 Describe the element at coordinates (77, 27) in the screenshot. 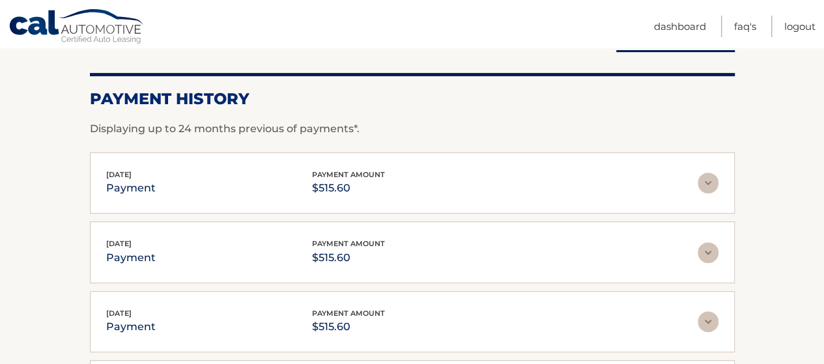

I see `a: Cal Automotive` at that location.